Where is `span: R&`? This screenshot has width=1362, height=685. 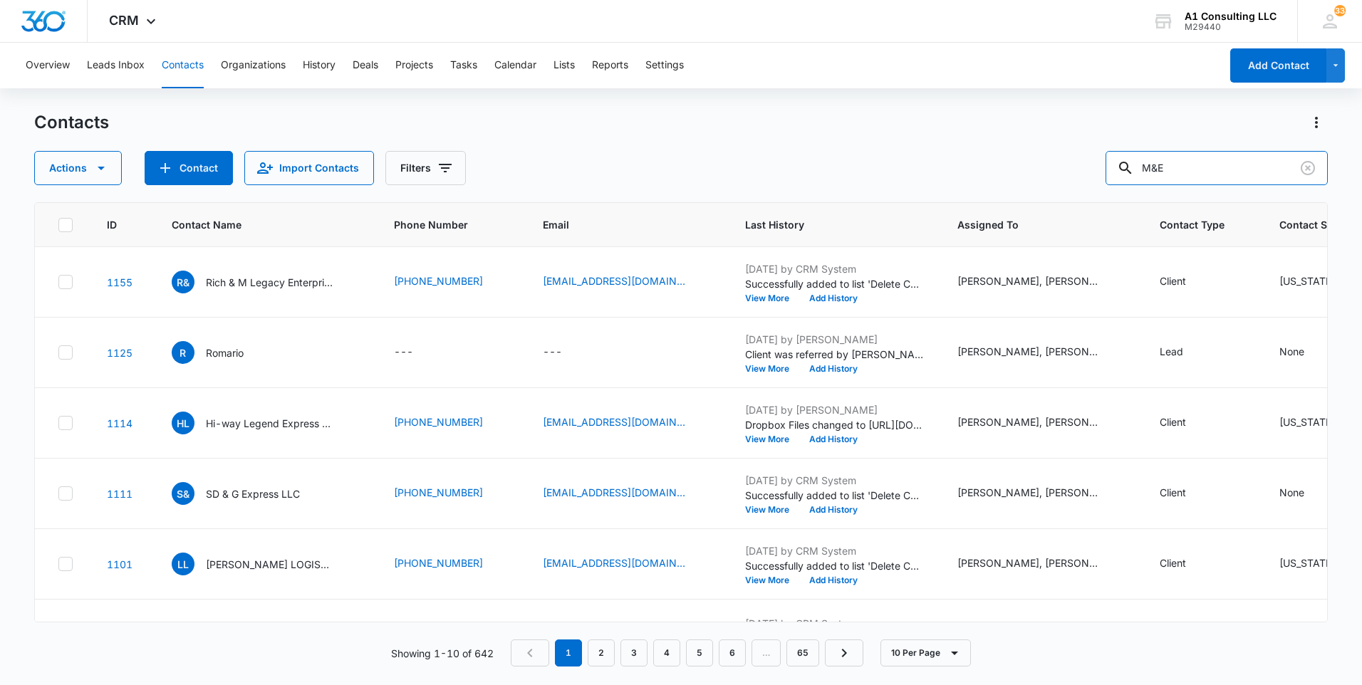
span: R& is located at coordinates (183, 282).